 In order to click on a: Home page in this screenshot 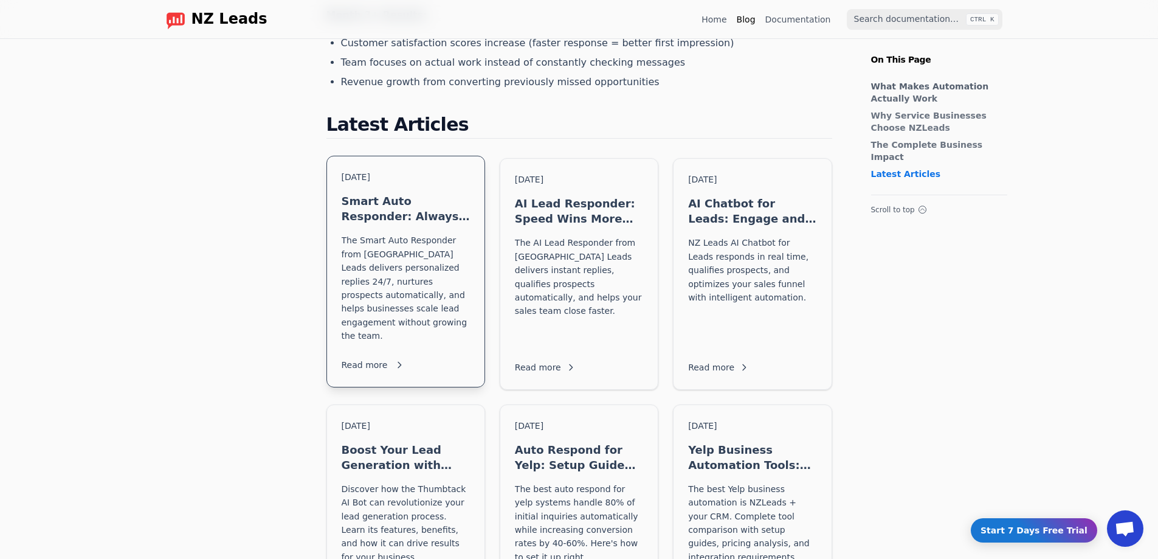, I will do `click(212, 19)`.